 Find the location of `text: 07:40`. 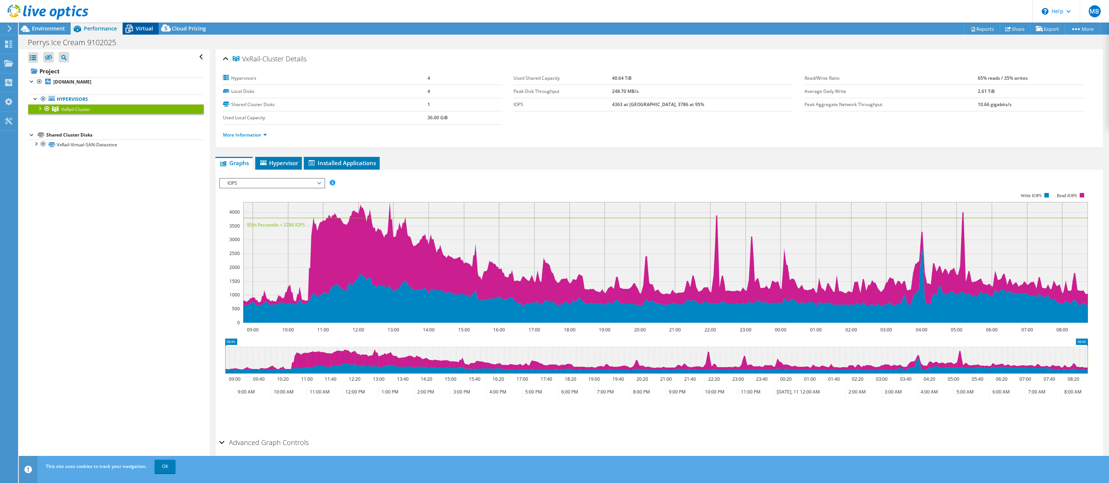

text: 07:40 is located at coordinates (1049, 378).